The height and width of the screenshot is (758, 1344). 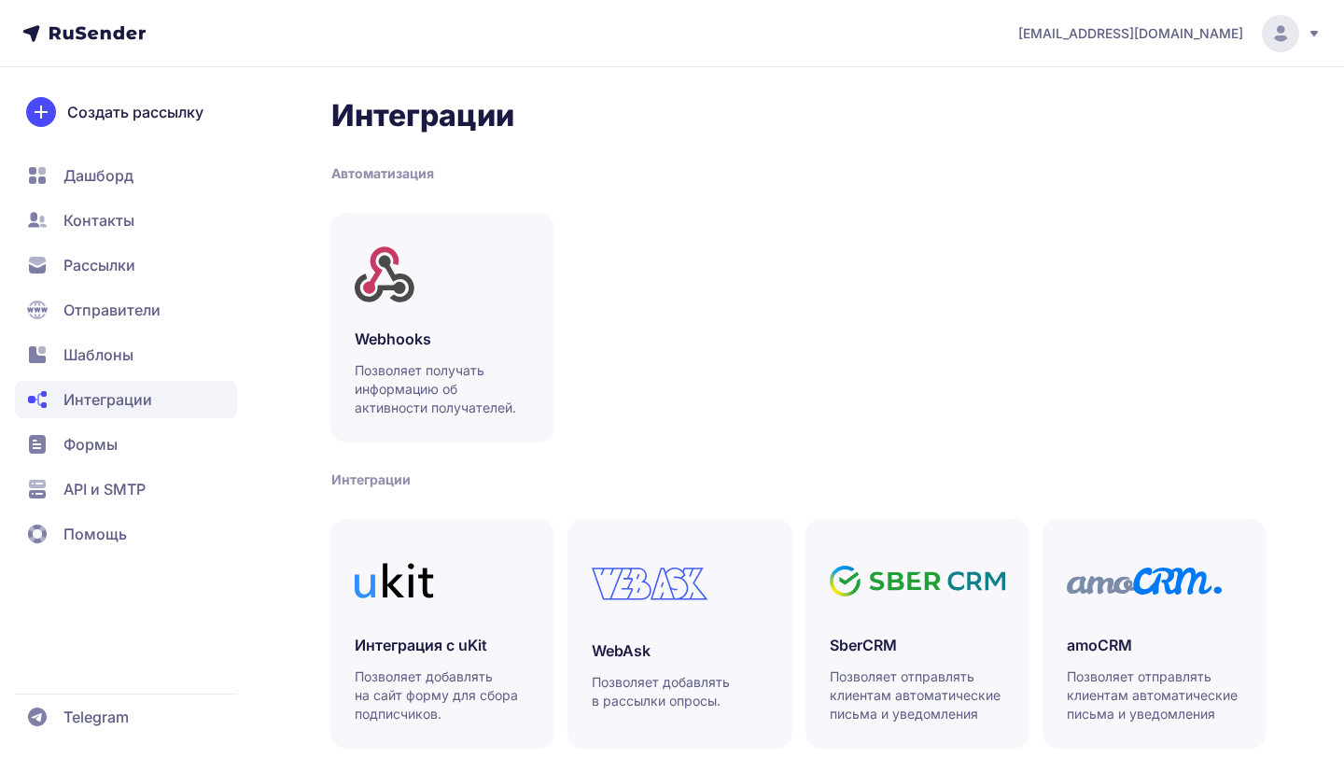 What do you see at coordinates (679, 651) in the screenshot?
I see `h3: WebAsk` at bounding box center [679, 651].